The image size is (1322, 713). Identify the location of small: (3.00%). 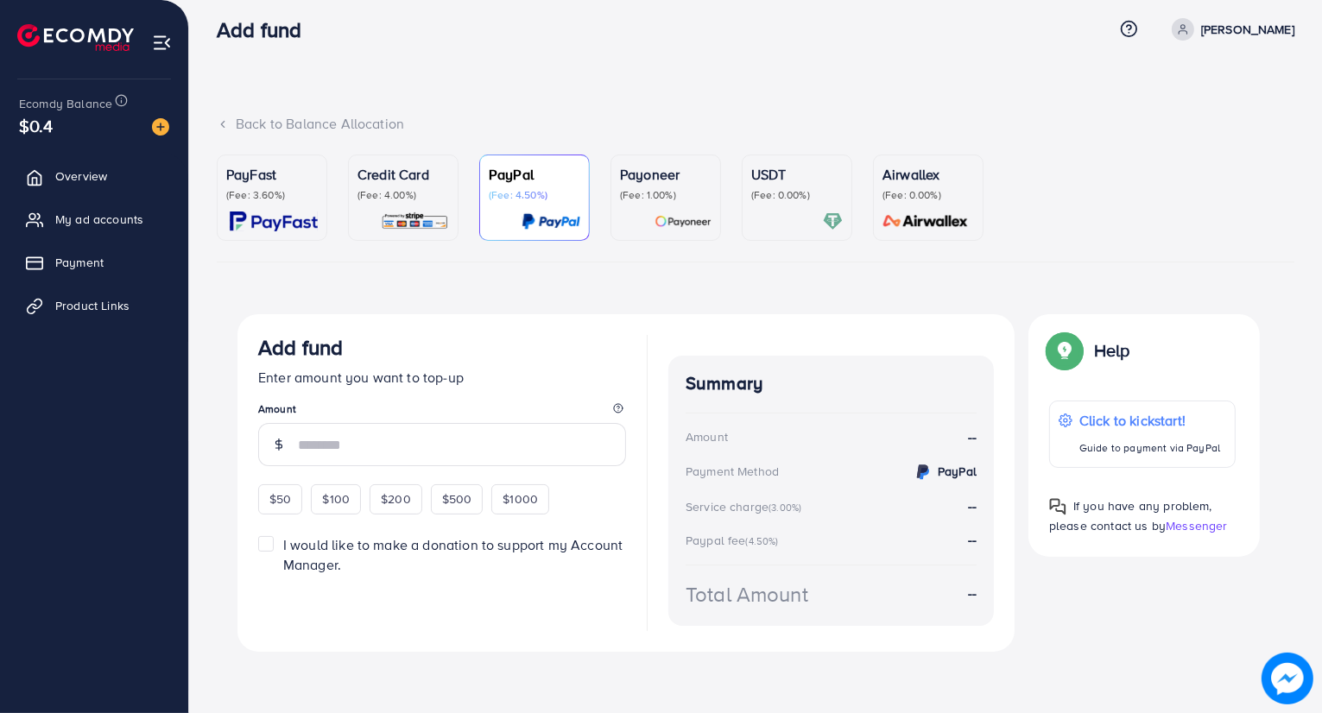
(785, 508).